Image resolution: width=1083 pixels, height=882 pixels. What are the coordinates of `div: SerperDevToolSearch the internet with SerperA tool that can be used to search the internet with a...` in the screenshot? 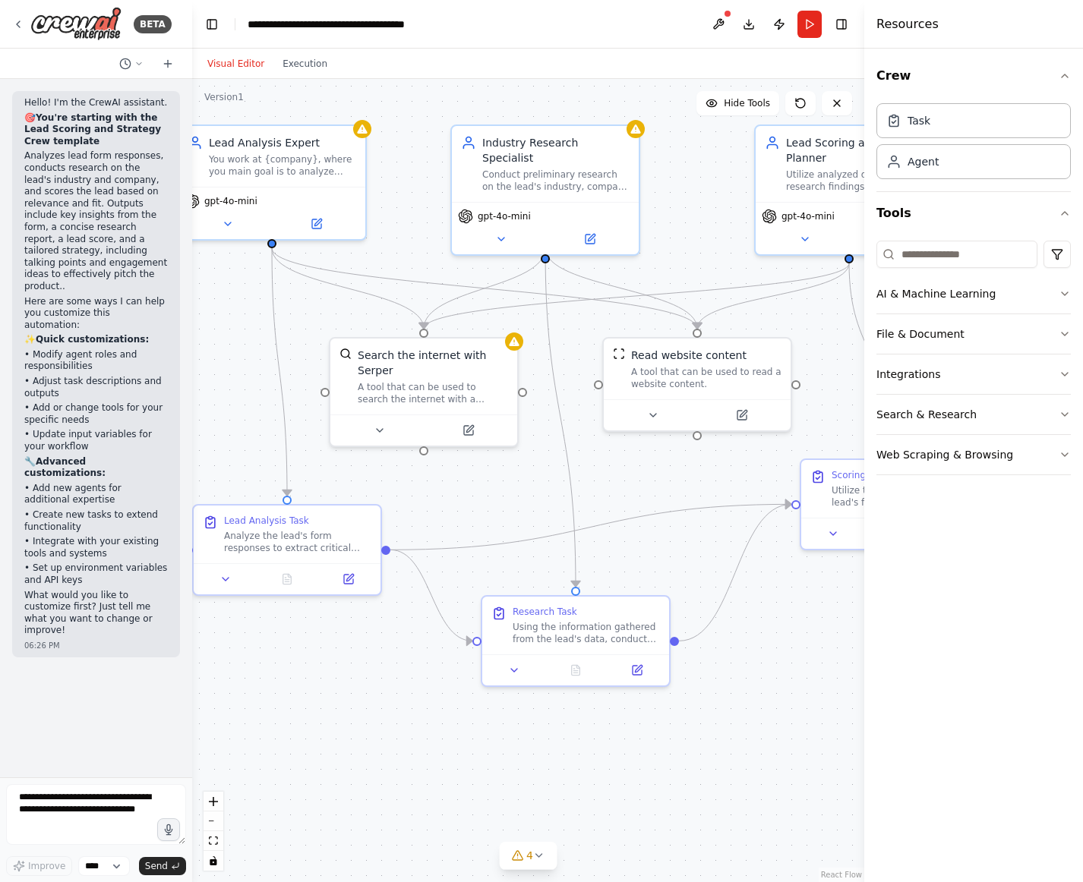 It's located at (424, 392).